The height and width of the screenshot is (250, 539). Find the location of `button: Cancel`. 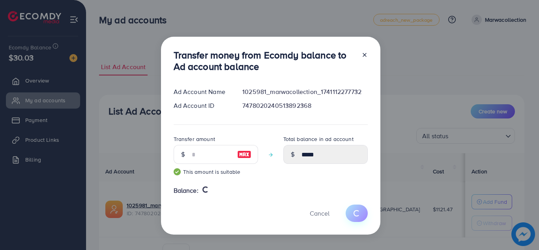

button: Cancel is located at coordinates (320, 213).